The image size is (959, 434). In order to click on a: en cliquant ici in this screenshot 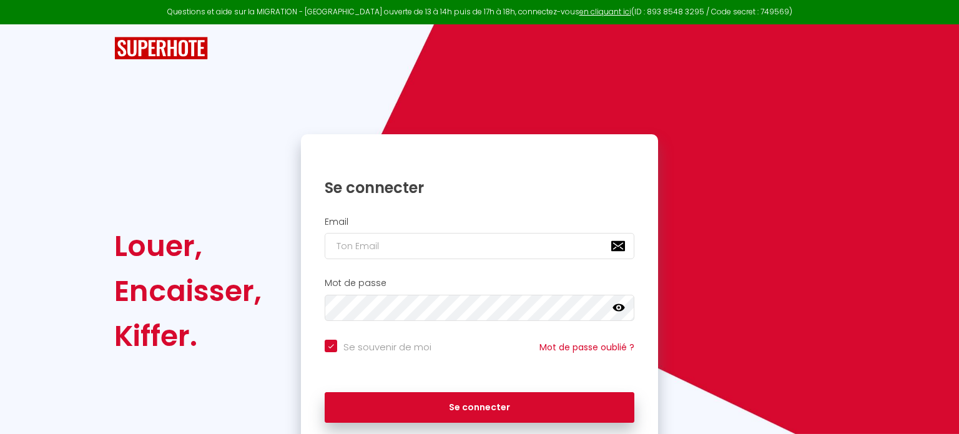, I will do `click(605, 11)`.